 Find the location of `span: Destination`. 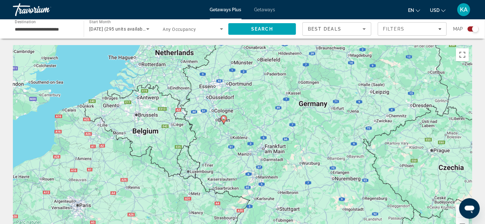

span: Destination is located at coordinates (25, 22).